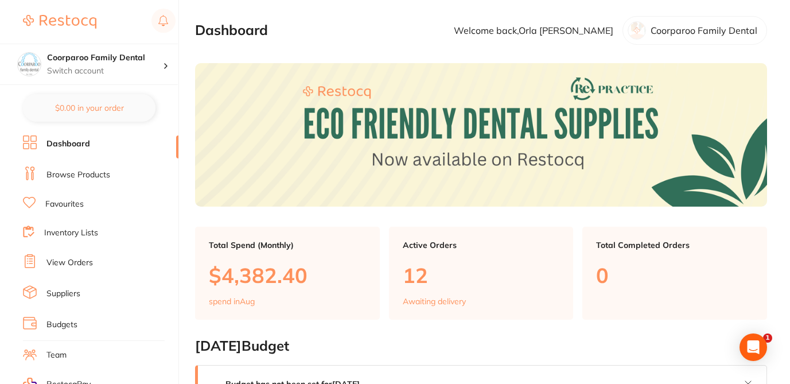  Describe the element at coordinates (753, 347) in the screenshot. I see `div: Open Intercom Messenger` at that location.